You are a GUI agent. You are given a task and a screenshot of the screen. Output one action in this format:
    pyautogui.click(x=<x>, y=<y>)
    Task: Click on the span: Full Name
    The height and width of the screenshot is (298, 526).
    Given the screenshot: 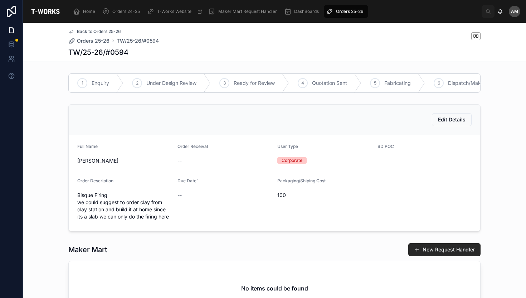 What is the action you would take?
    pyautogui.click(x=87, y=146)
    